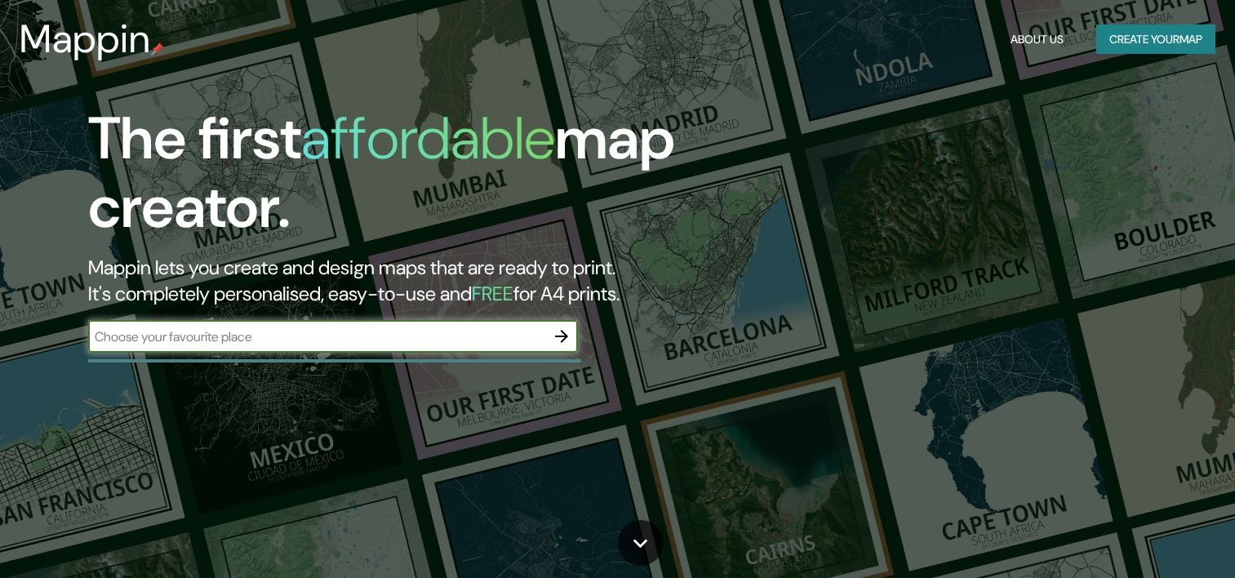  What do you see at coordinates (397, 180) in the screenshot?
I see `h1: The first map creator.` at bounding box center [397, 180].